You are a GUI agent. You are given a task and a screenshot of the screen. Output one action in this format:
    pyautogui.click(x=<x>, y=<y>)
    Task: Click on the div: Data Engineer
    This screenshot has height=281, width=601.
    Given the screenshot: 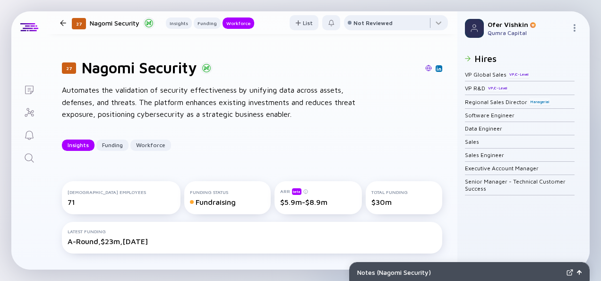 What is the action you would take?
    pyautogui.click(x=520, y=128)
    